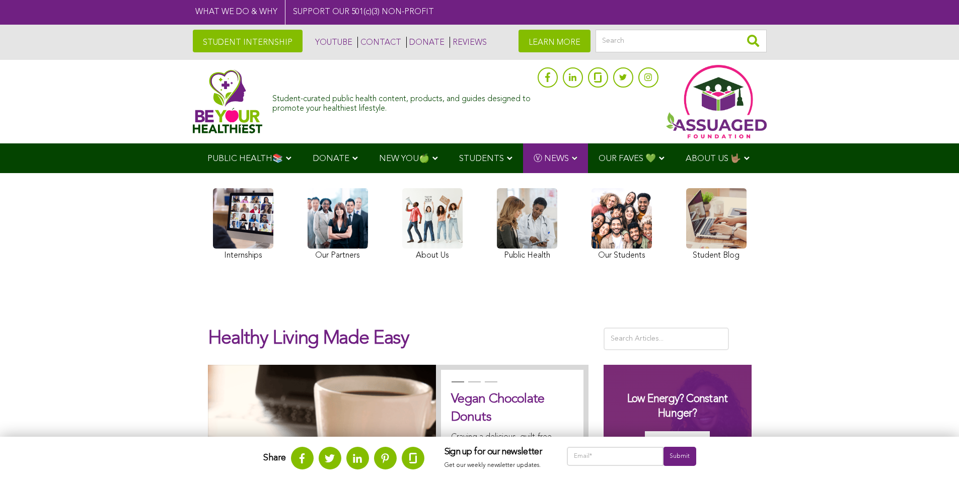 The width and height of the screenshot is (959, 480). Describe the element at coordinates (228, 101) in the screenshot. I see `img: Assuaged` at that location.